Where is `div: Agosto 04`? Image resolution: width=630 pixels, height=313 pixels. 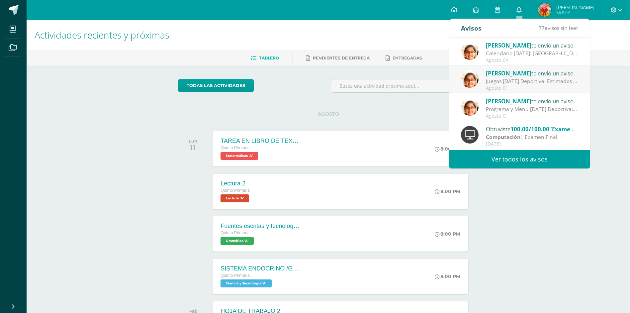
div: Agosto 04 is located at coordinates (532, 60).